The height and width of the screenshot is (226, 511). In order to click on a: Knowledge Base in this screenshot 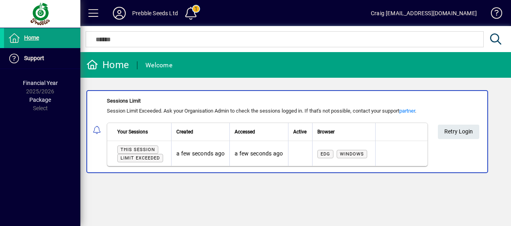, I will do `click(493, 14)`.